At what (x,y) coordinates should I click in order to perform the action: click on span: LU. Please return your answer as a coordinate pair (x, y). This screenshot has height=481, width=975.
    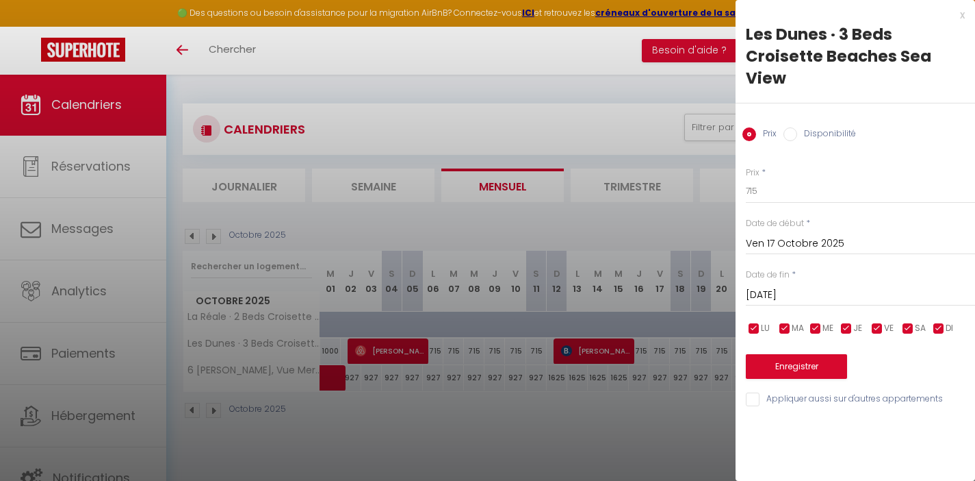
    Looking at the image, I should click on (765, 328).